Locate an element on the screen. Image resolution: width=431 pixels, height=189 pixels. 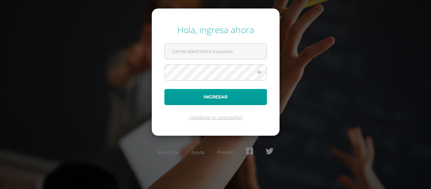
a: Presskit is located at coordinates (225, 152).